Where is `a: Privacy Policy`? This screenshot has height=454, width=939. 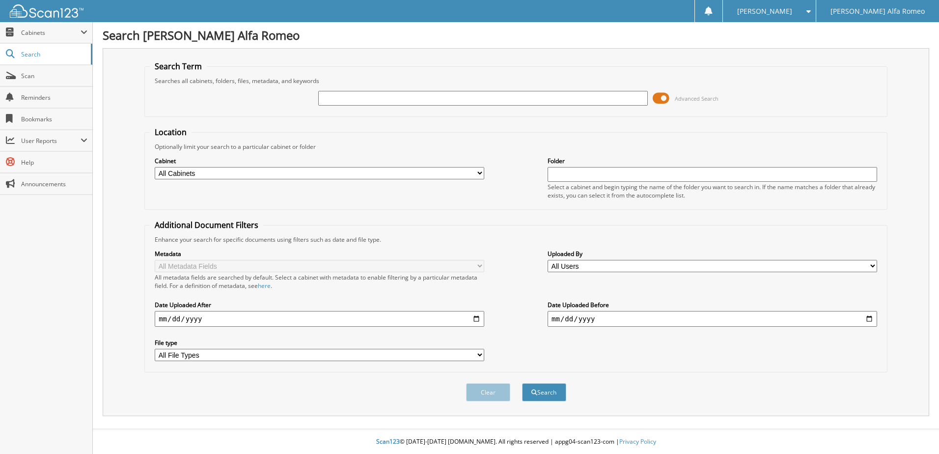 a: Privacy Policy is located at coordinates (637, 441).